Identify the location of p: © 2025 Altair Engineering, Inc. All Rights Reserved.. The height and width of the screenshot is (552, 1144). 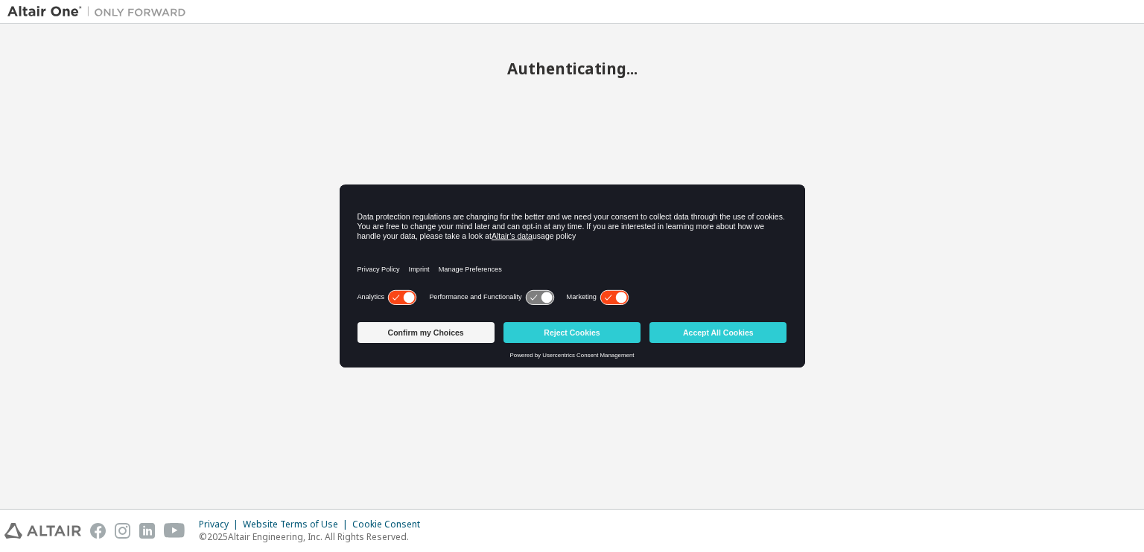
(313, 537).